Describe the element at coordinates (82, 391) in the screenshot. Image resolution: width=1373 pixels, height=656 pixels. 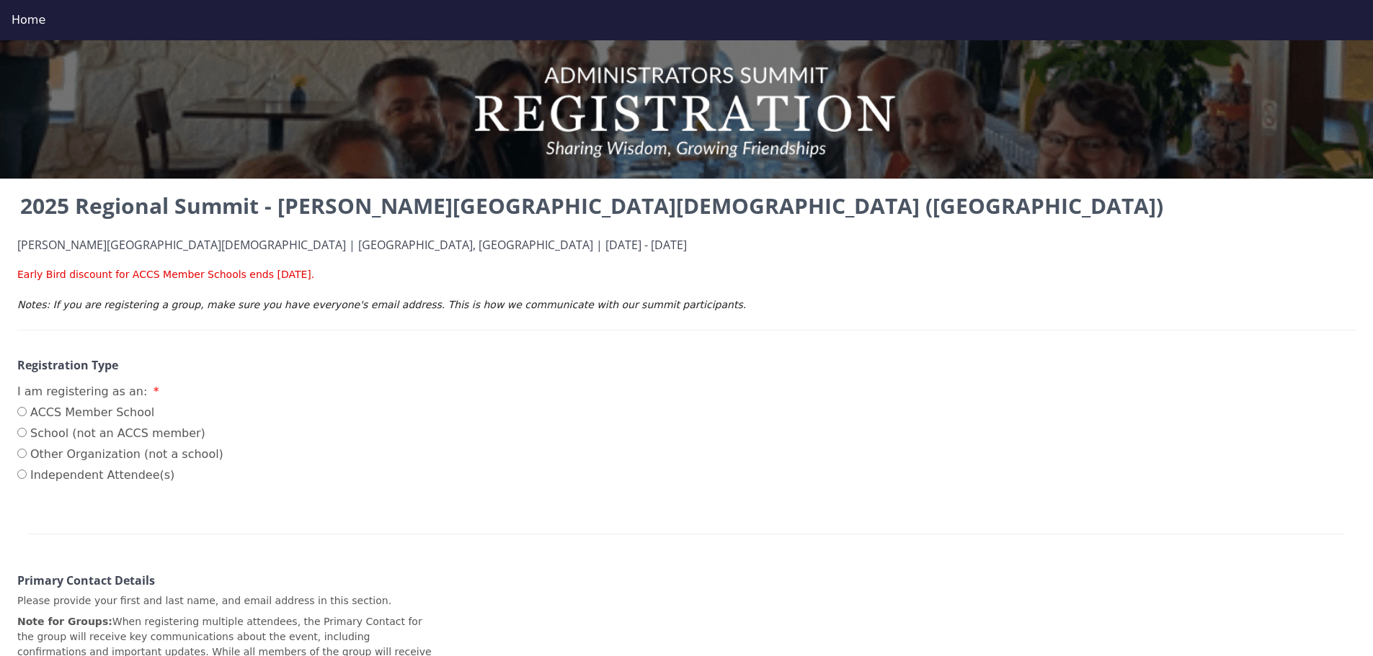
I see `span: I am registering as an:` at that location.